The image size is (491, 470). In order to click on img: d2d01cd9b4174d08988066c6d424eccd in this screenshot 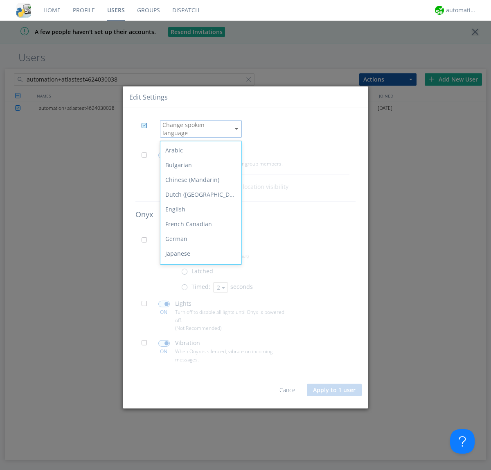, I will do `click(440, 10)`.